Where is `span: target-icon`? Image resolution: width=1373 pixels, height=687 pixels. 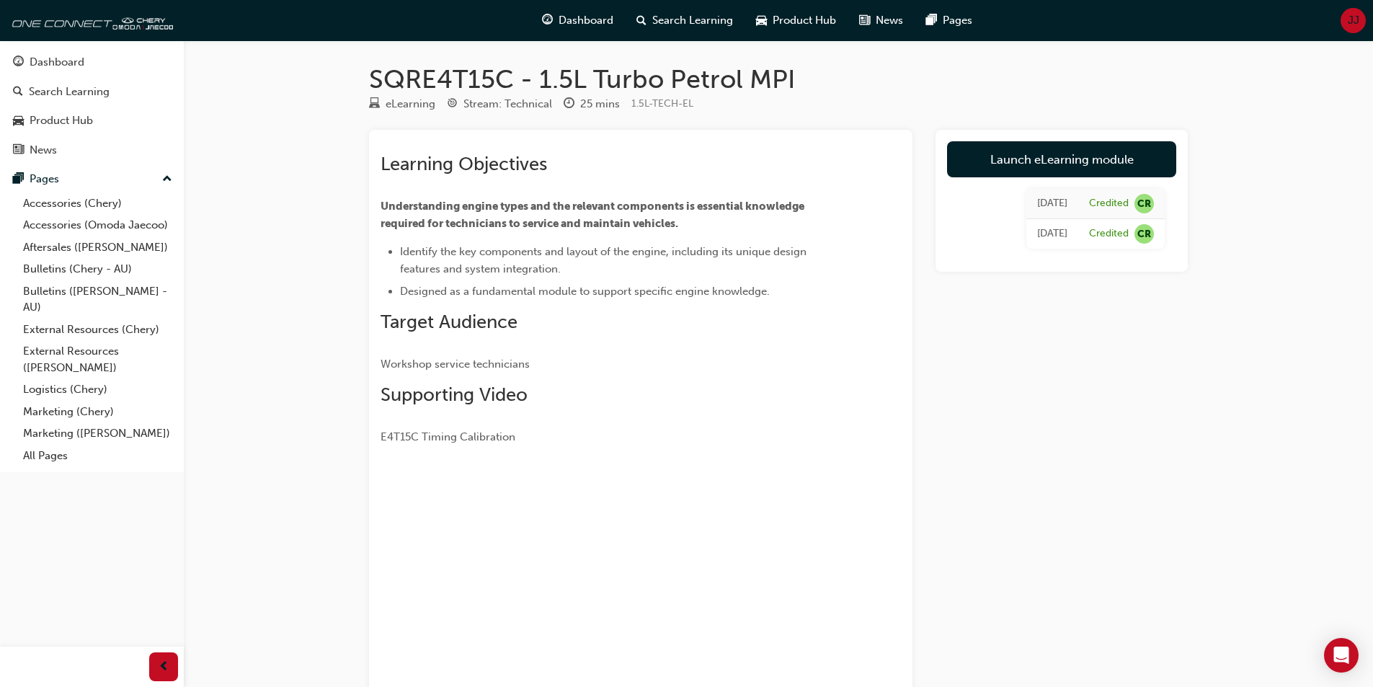
span: target-icon is located at coordinates (452, 104).